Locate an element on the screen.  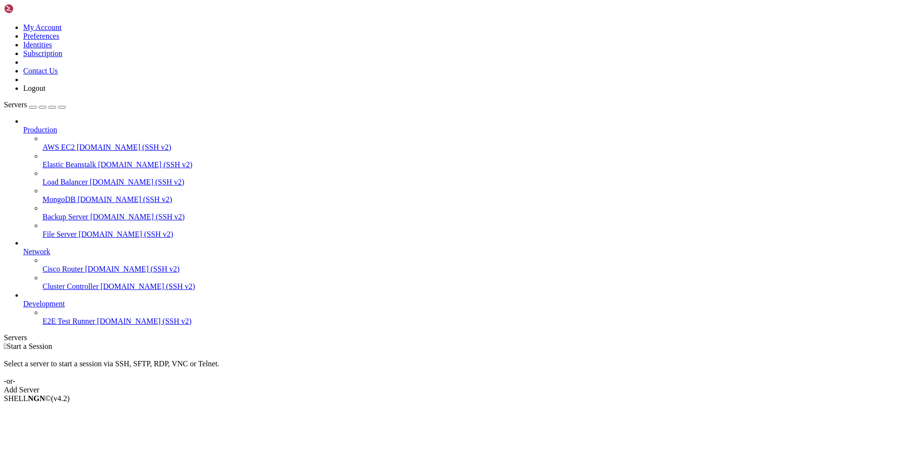
div: Servers is located at coordinates (462, 338).